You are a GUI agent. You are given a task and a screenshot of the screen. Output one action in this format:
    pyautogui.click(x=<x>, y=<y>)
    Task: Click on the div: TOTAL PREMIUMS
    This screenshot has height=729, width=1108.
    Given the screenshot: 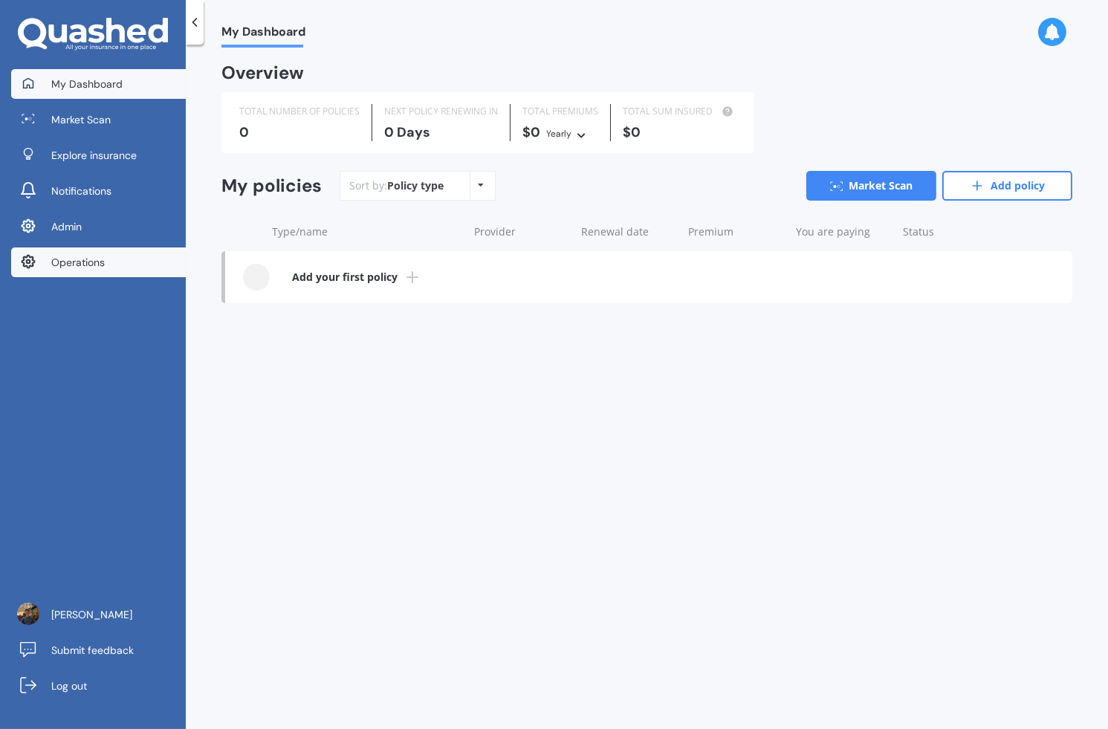 What is the action you would take?
    pyautogui.click(x=560, y=111)
    